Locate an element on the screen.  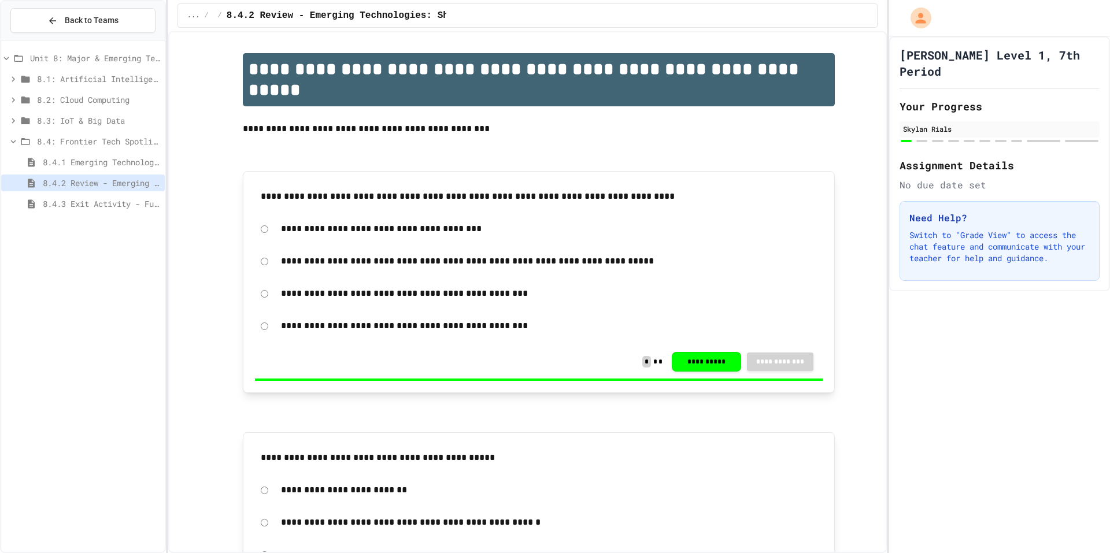
div: Skylan Rials is located at coordinates (999, 129).